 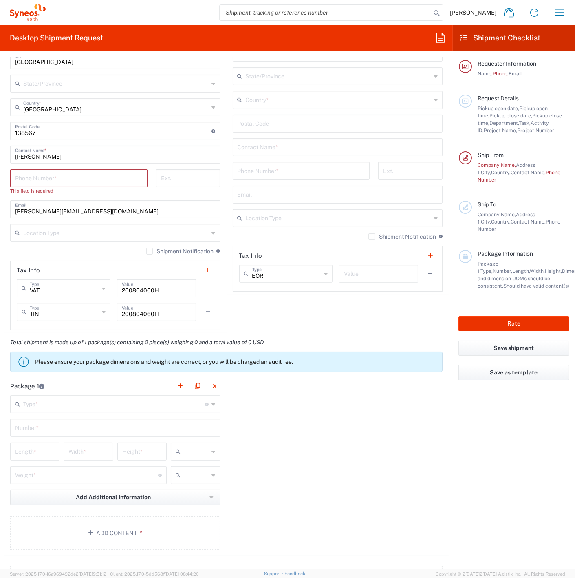 I want to click on button: Rate, so click(x=514, y=323).